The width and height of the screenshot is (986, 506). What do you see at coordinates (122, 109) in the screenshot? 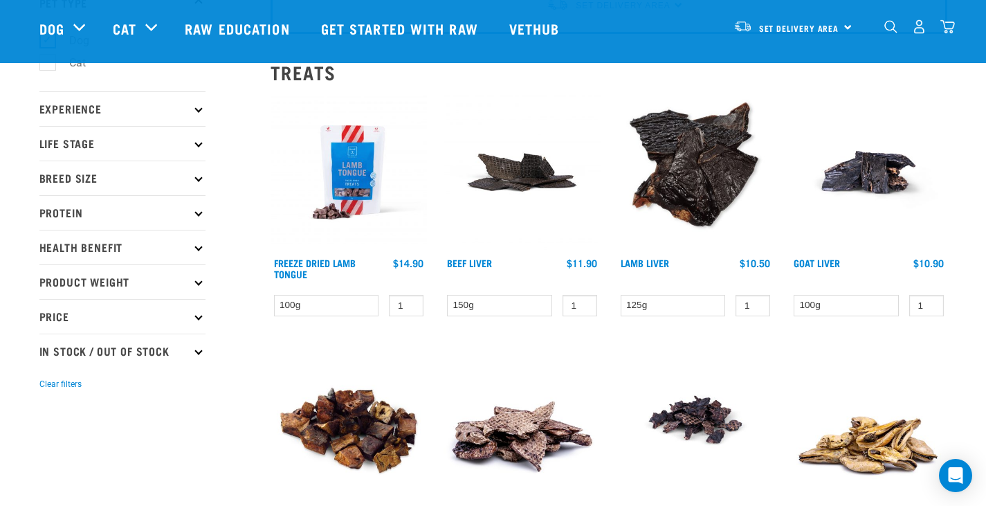
I see `p: Experience` at bounding box center [122, 109].